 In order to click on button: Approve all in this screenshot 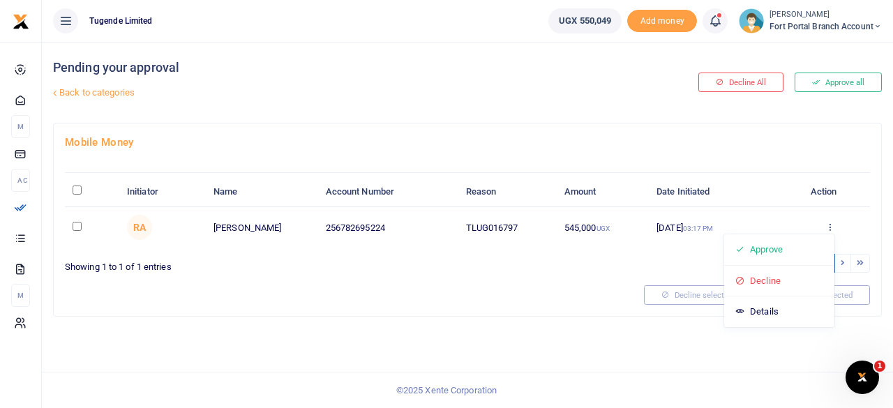, I will do `click(838, 82)`.